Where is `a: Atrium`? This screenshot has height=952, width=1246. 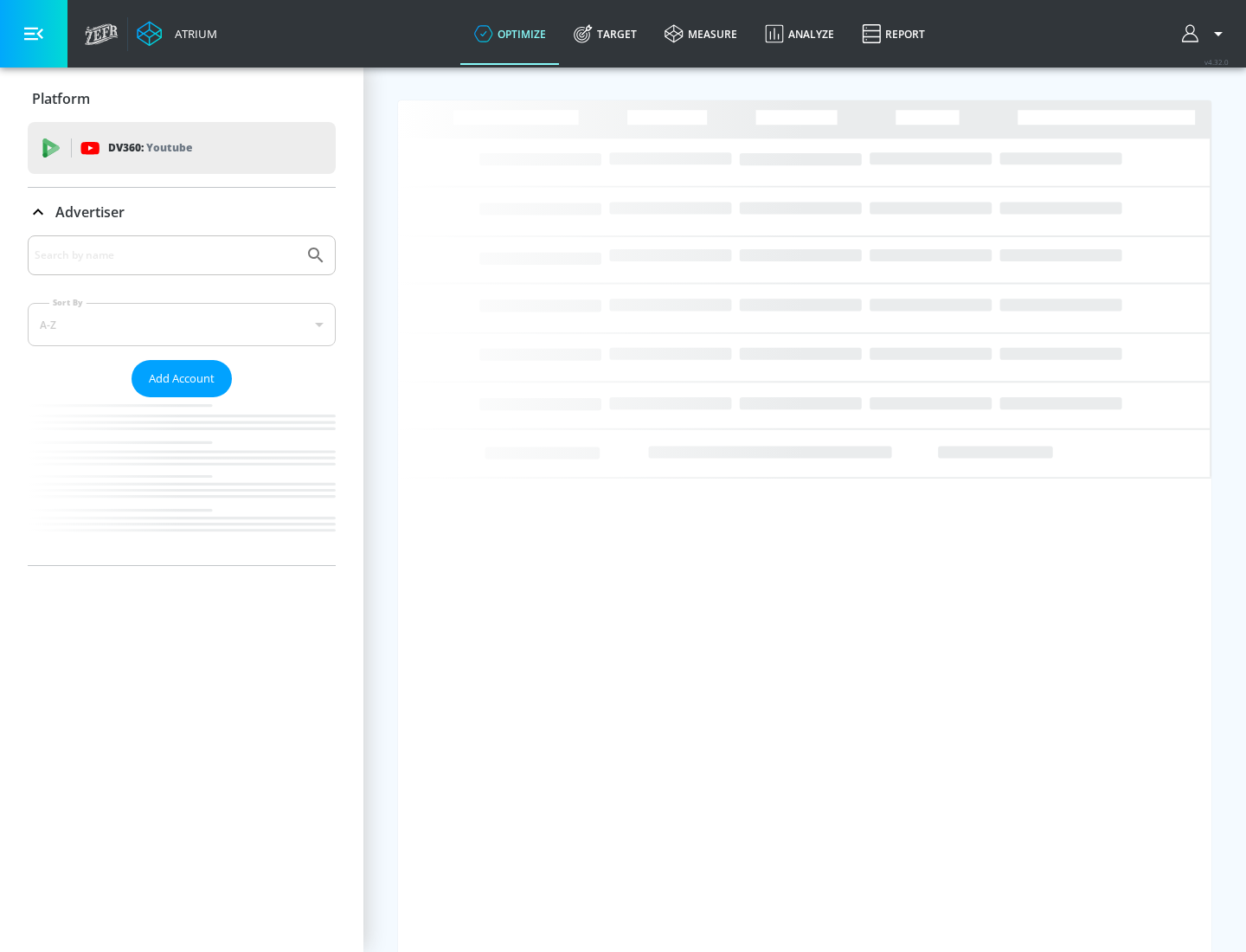 a: Atrium is located at coordinates (176, 34).